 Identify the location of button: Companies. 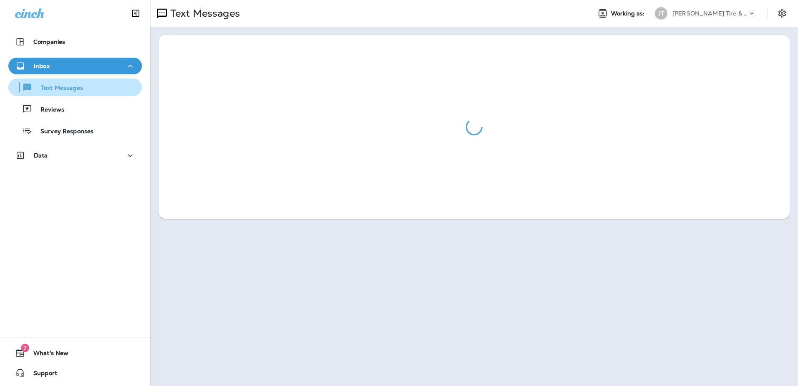
(75, 42).